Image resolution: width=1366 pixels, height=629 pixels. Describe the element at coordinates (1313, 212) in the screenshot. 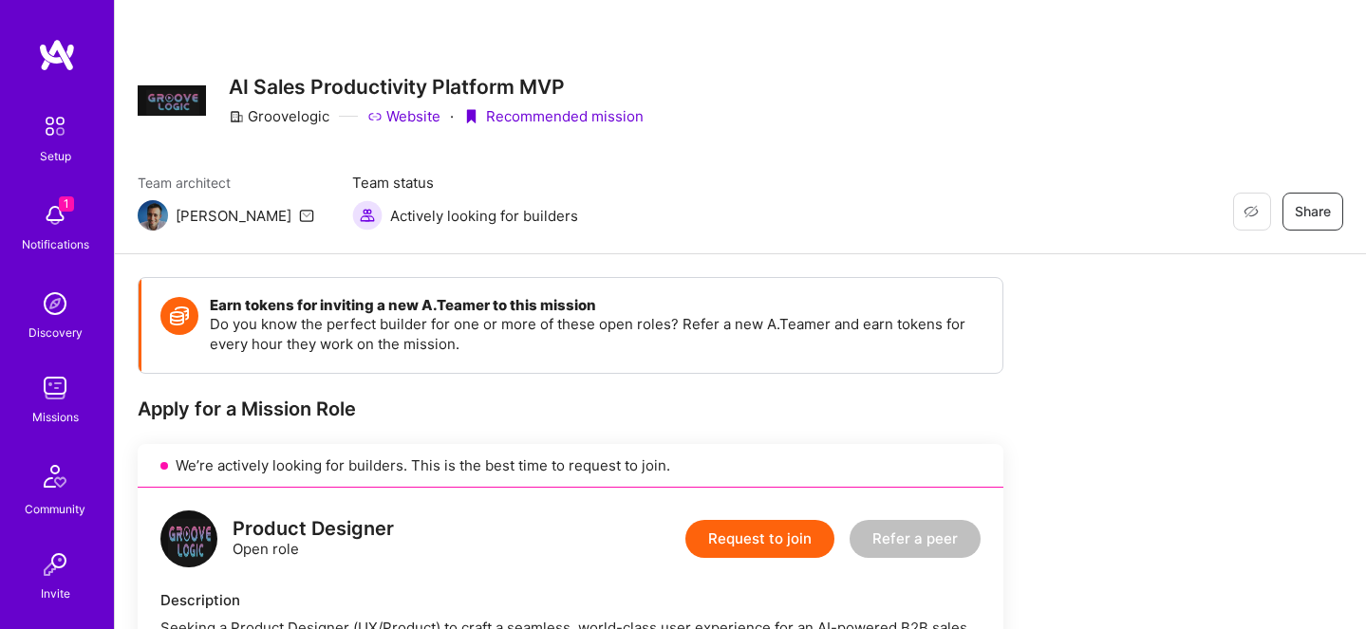

I see `span: Share` at that location.